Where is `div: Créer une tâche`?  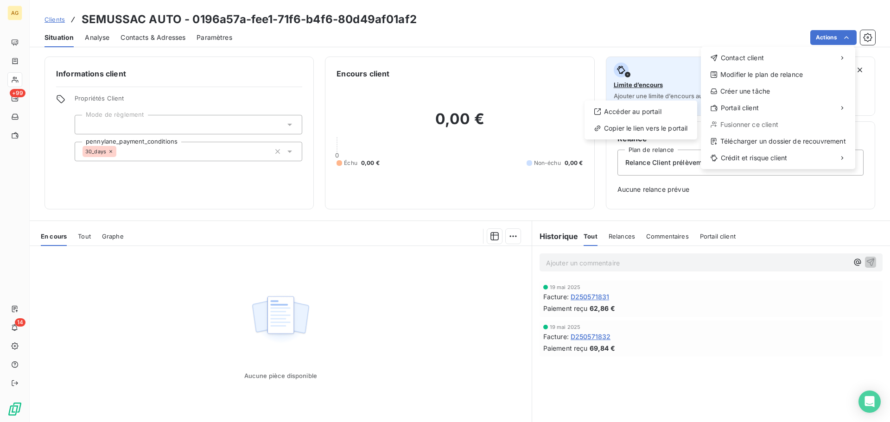
div: Créer une tâche is located at coordinates (778, 91).